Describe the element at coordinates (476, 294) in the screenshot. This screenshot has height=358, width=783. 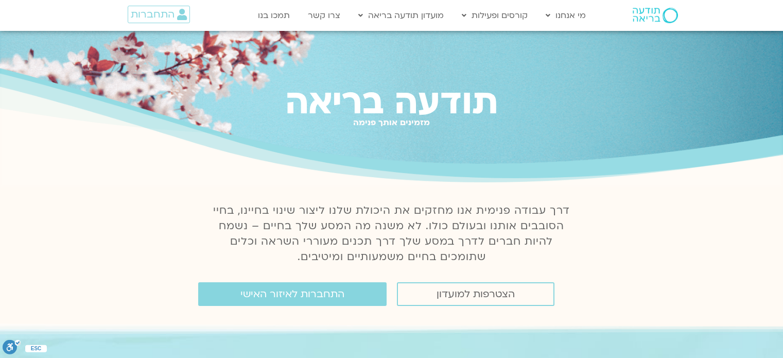
I see `a: הצטרפות למועדון` at that location.